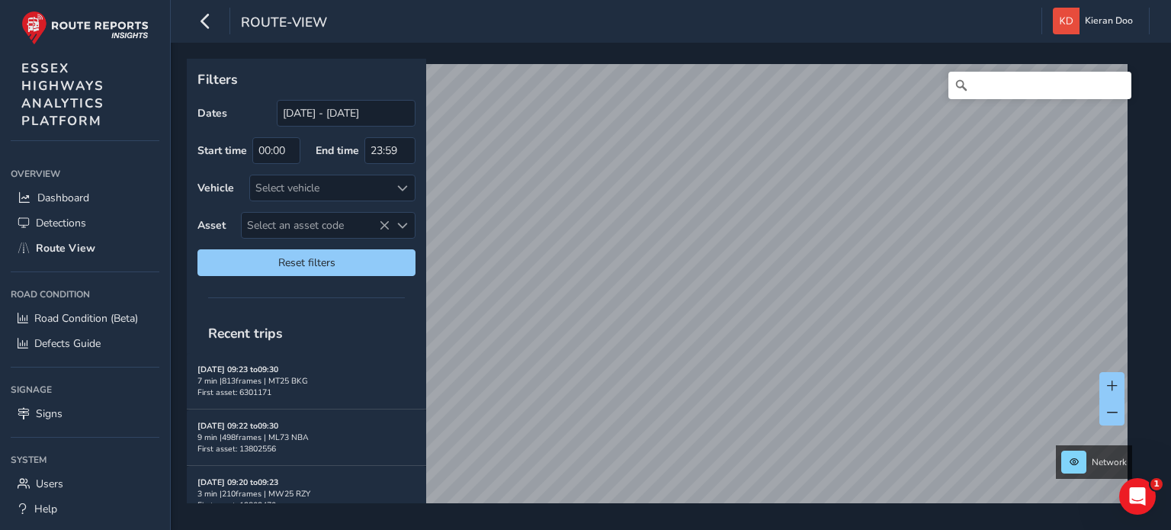 The height and width of the screenshot is (530, 1171). What do you see at coordinates (307, 493) in the screenshot?
I see `div: 3 min | 210 frames | MW25 RZY` at bounding box center [307, 493].